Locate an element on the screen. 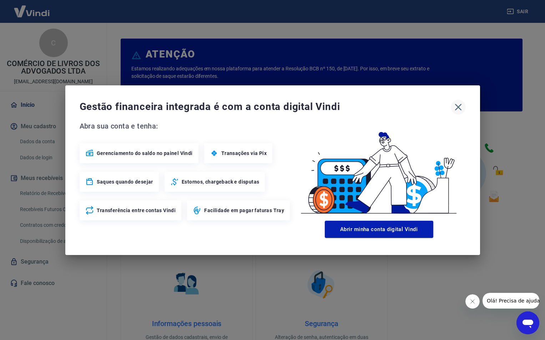 Image resolution: width=545 pixels, height=340 pixels. span: Olá! Precisa de ajuda? is located at coordinates (32, 8).